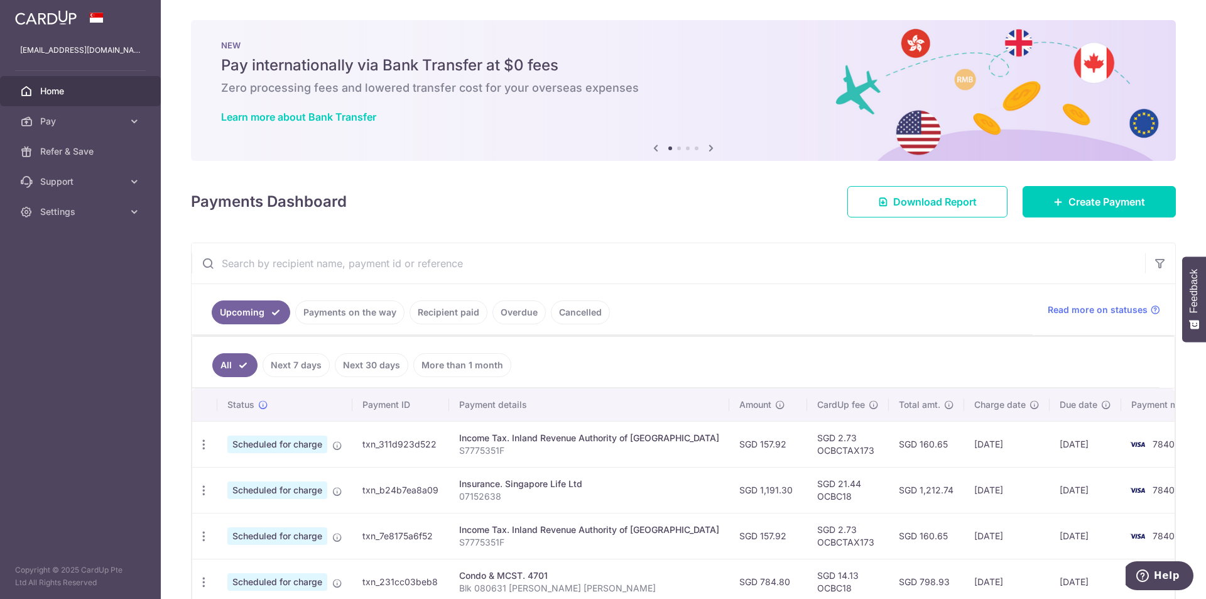  I want to click on a: Recipient paid, so click(448, 312).